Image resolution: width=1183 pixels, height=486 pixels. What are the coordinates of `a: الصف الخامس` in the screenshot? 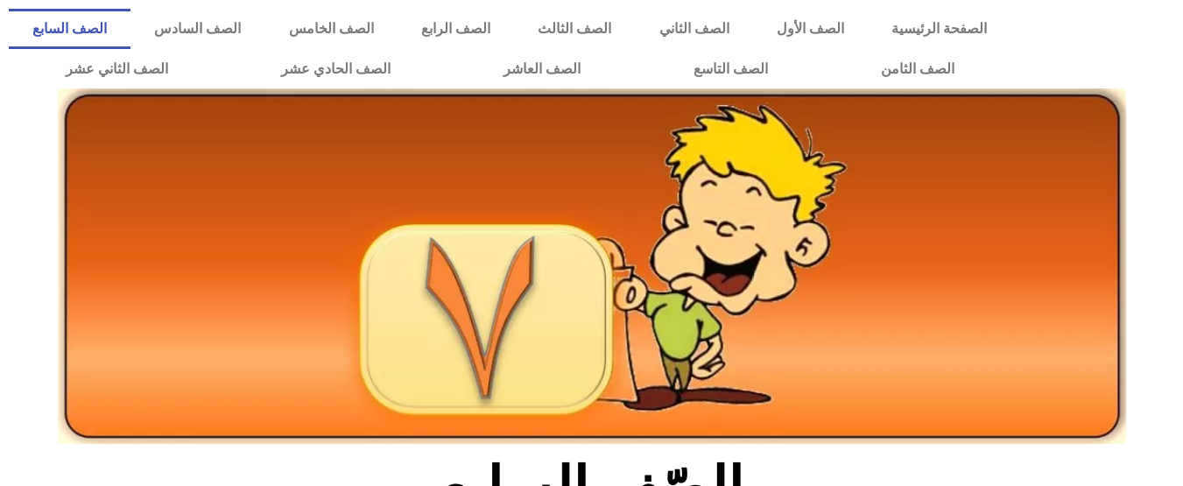 It's located at (331, 29).